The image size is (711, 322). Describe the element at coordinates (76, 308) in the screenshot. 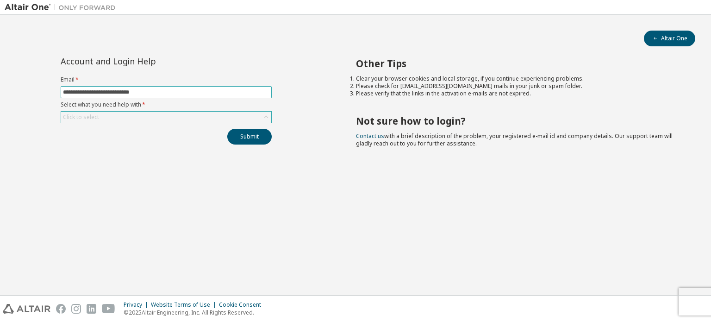

I see `img: instagram.svg` at that location.